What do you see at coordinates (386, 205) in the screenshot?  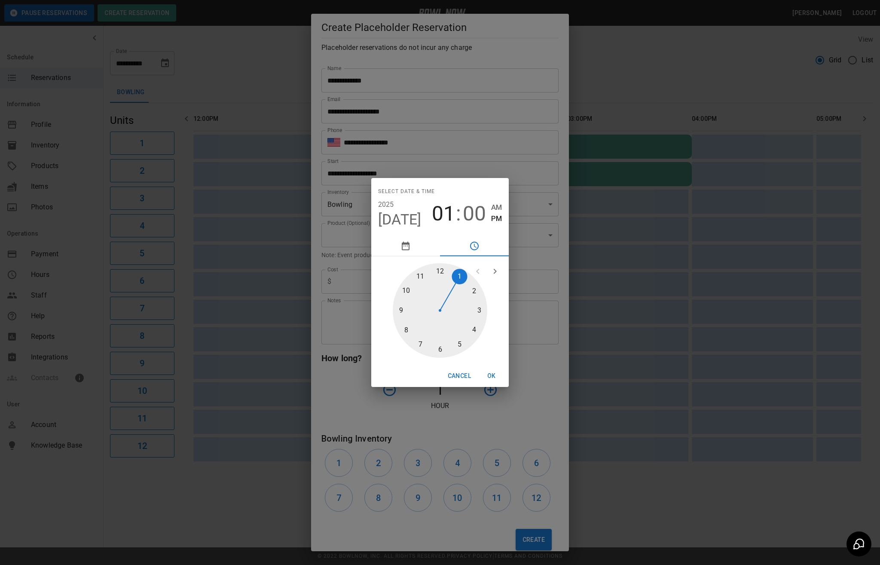 I see `span: 2025` at bounding box center [386, 205].